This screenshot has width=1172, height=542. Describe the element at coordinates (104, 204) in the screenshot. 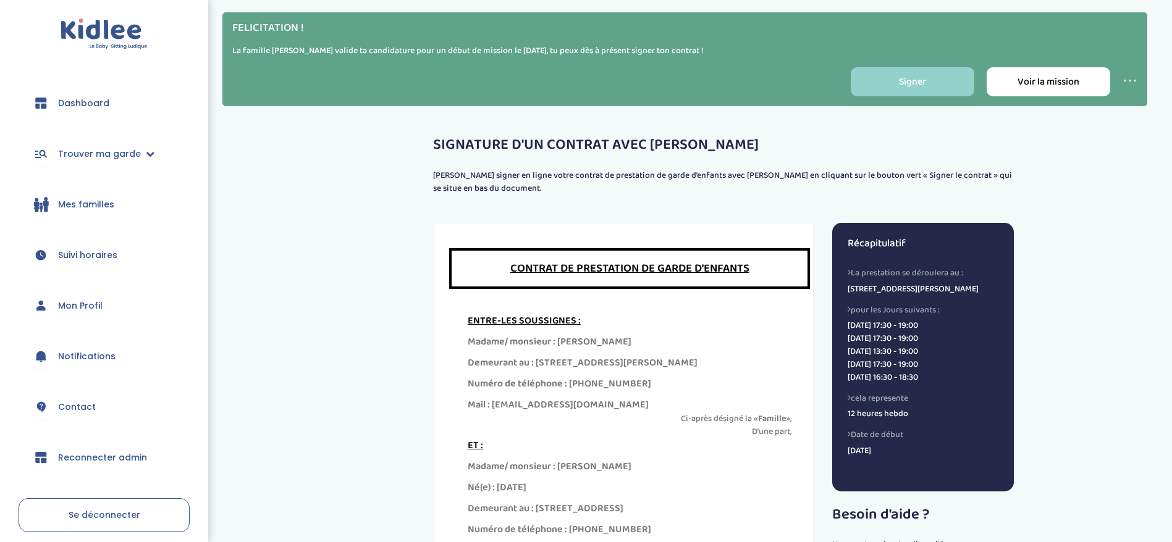

I see `a: Mes familles` at that location.